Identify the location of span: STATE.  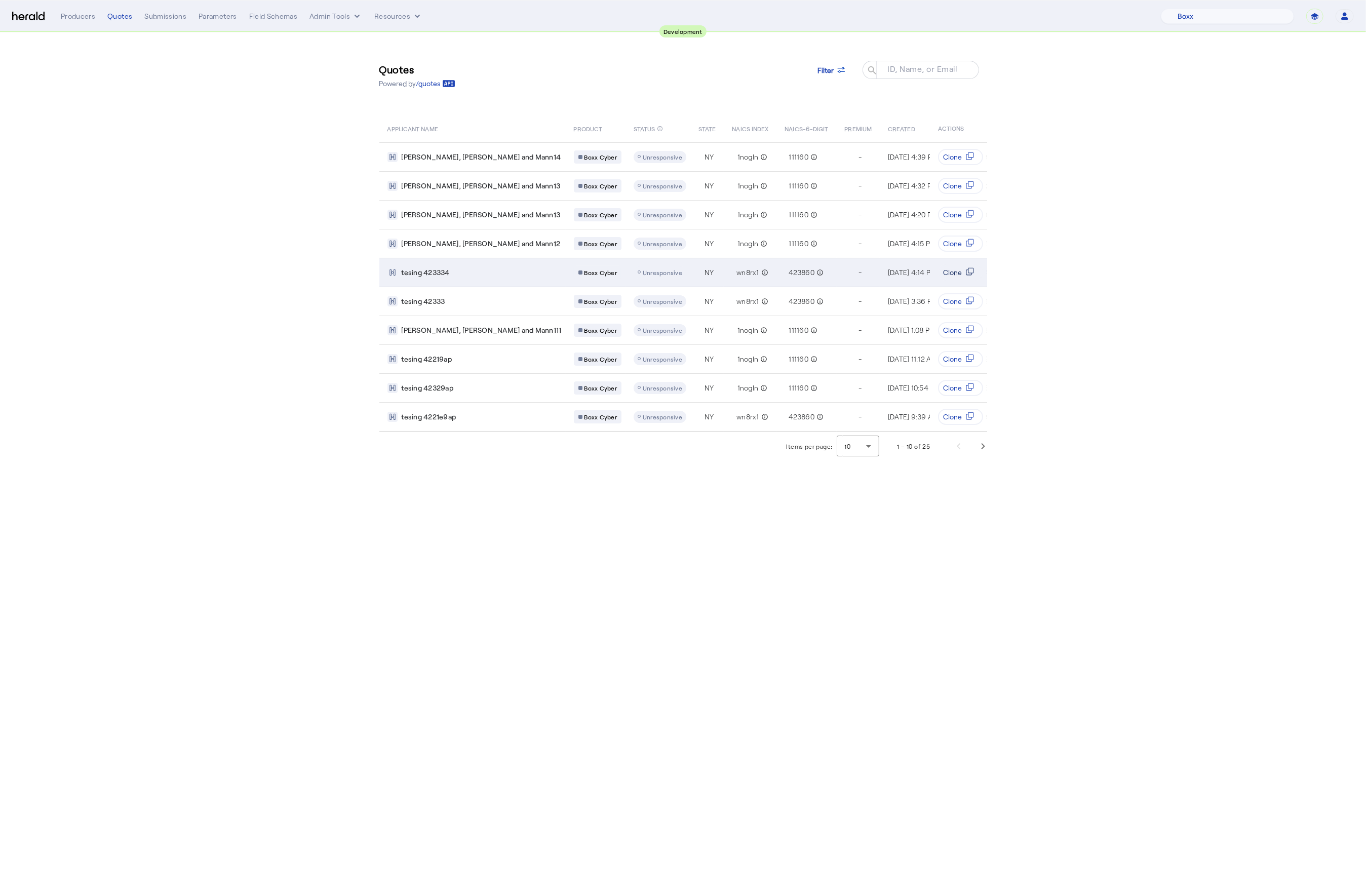
(707, 128).